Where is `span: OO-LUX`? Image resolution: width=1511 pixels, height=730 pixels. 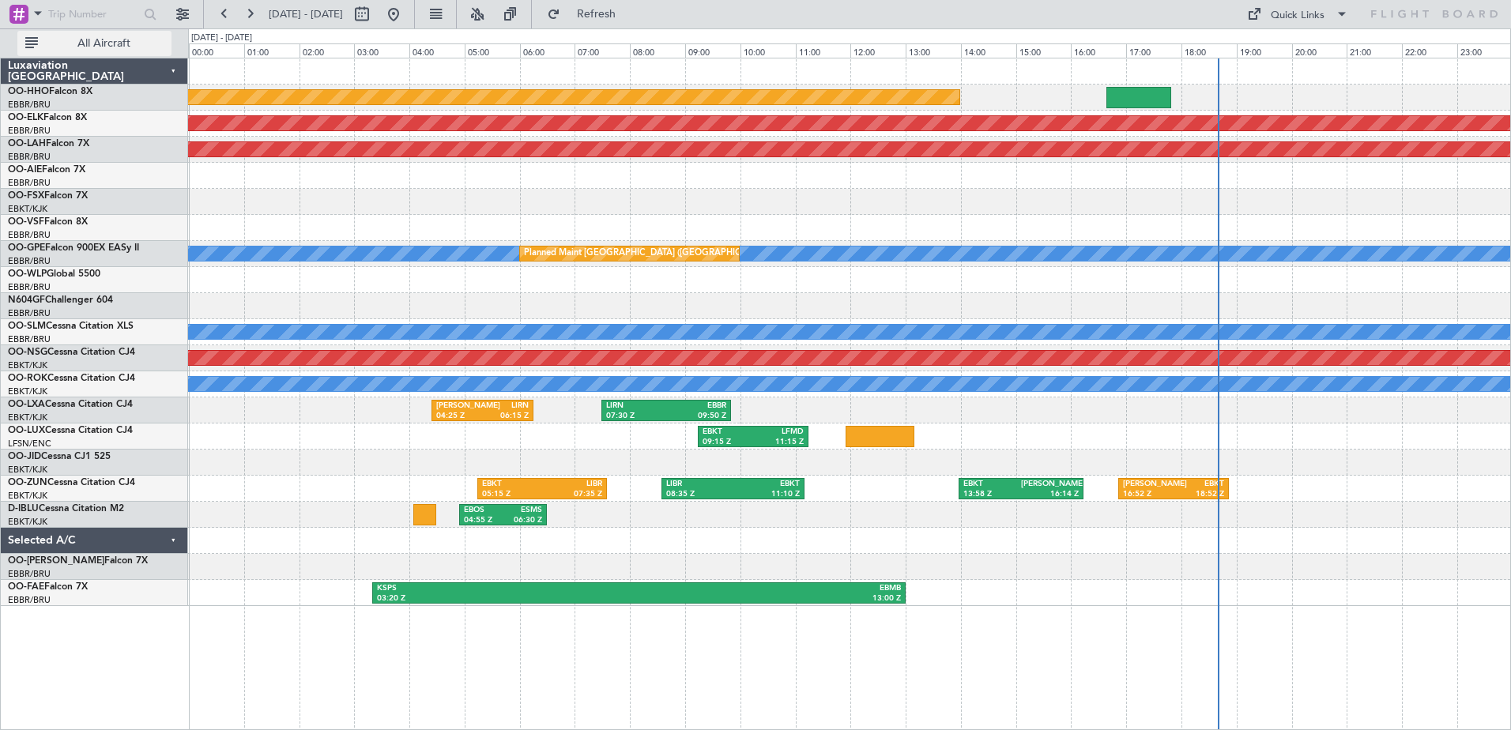 span: OO-LUX is located at coordinates (26, 431).